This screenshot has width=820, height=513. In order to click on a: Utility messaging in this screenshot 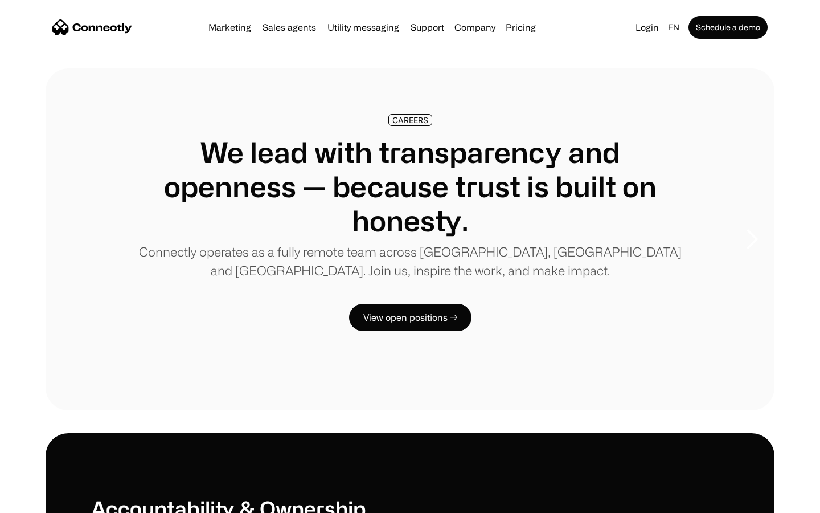, I will do `click(363, 27)`.